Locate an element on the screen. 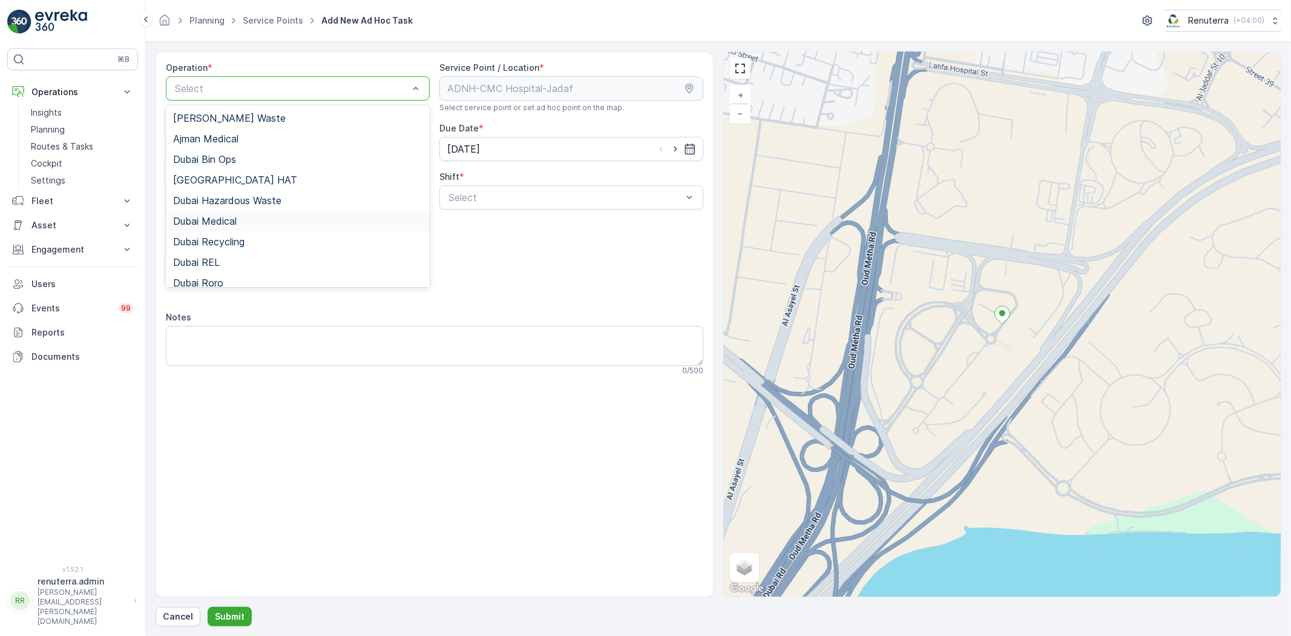 This screenshot has height=636, width=1291. span: Dubai Roro is located at coordinates (198, 283).